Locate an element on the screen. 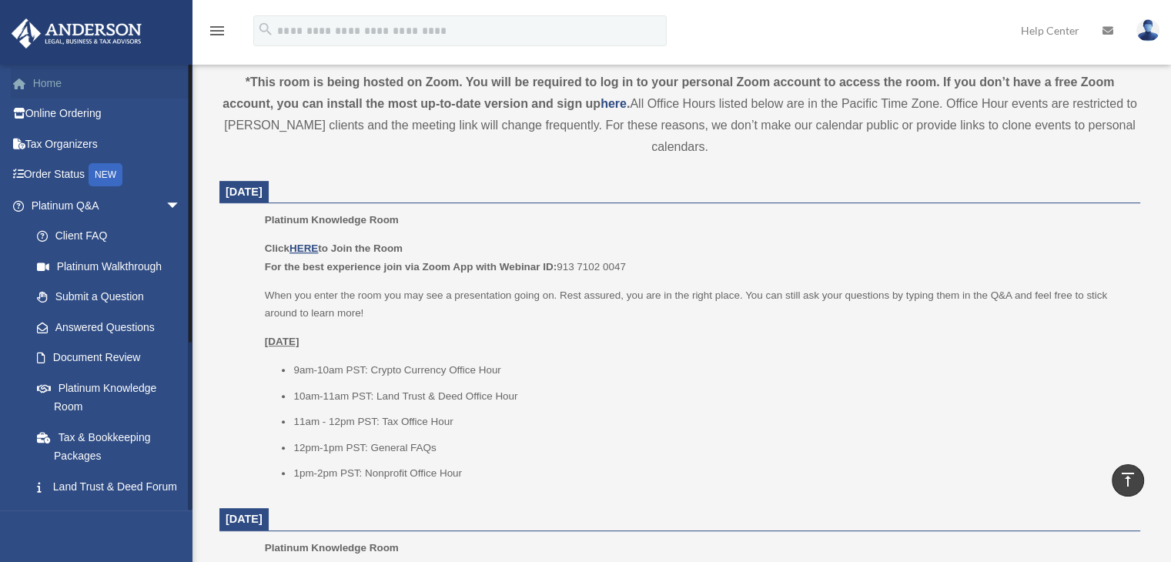  a: vertical_align_top is located at coordinates (1128, 481).